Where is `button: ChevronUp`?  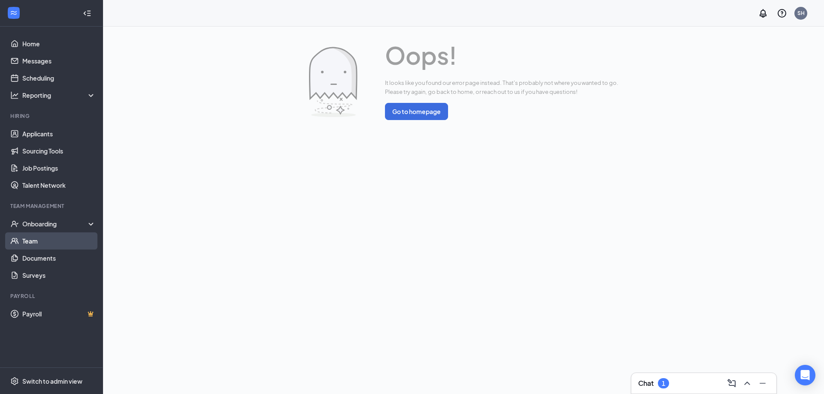
button: ChevronUp is located at coordinates (747, 383).